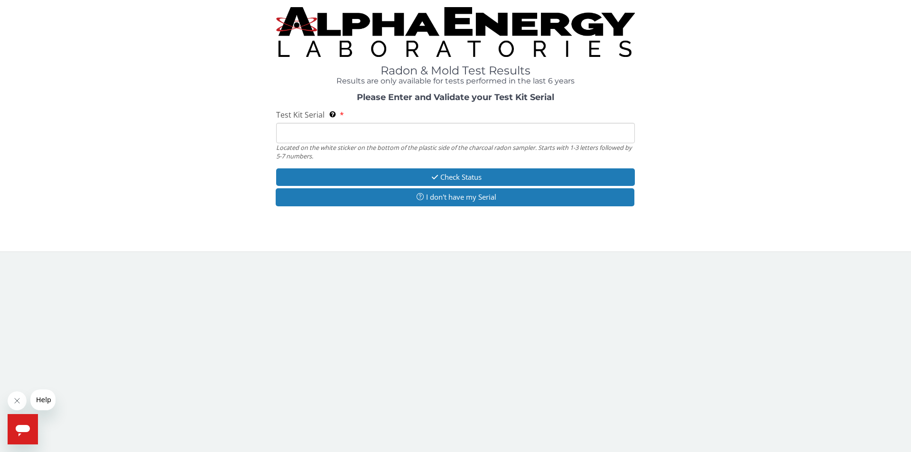  Describe the element at coordinates (13, 10) in the screenshot. I see `span: Help` at that location.